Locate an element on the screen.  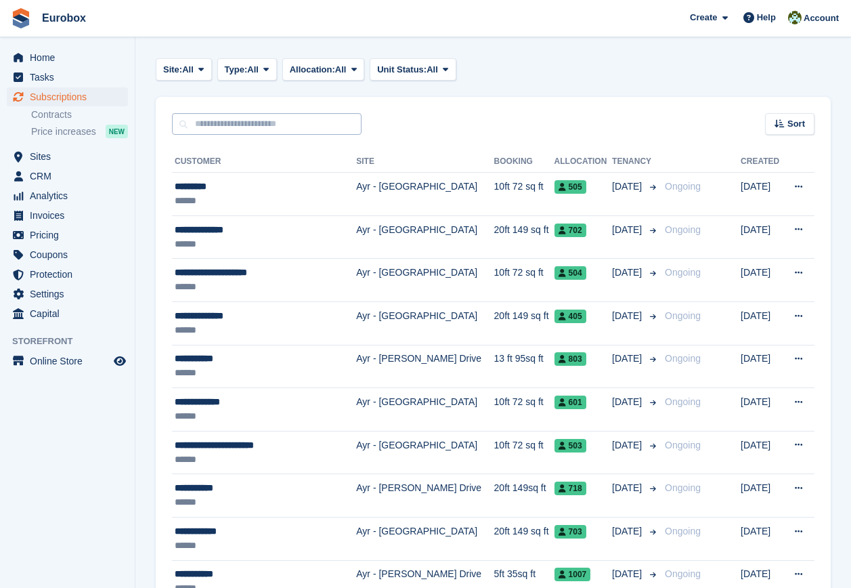
th: Booking is located at coordinates (524, 162).